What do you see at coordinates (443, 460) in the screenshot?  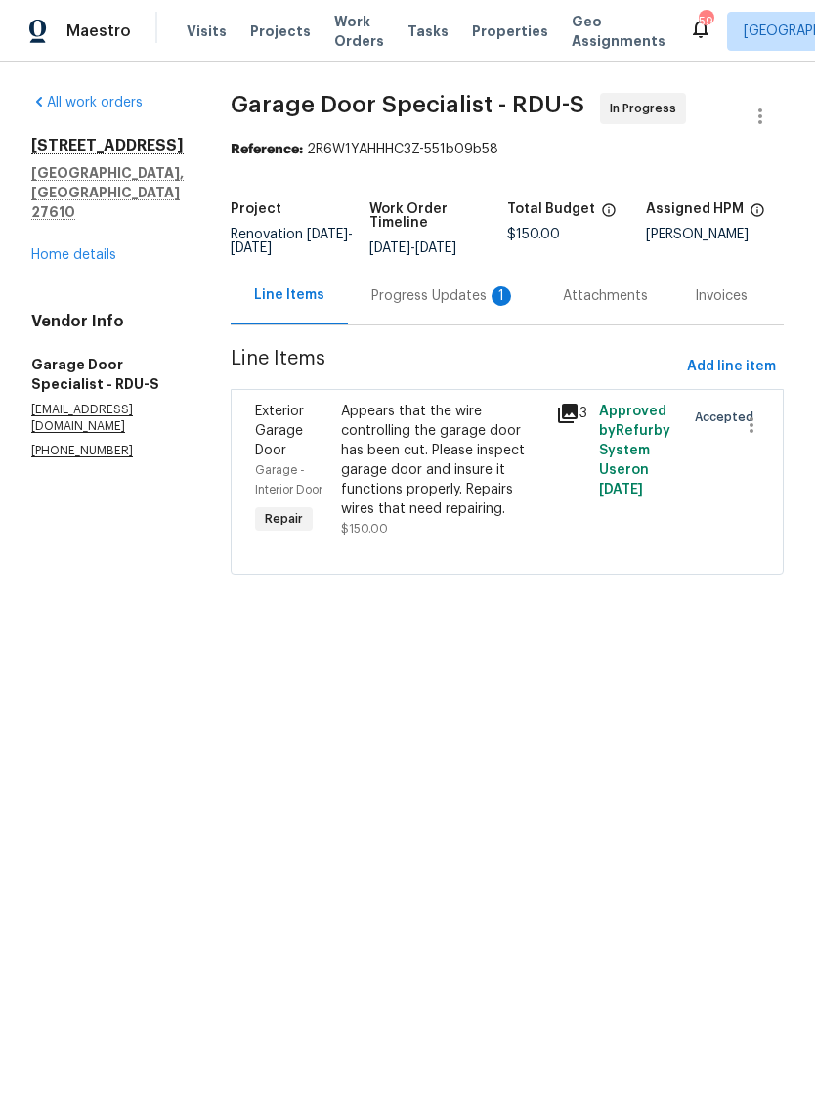 I see `div: Appears that the wire controlling the garage door has been cut. Please inspect garage door and in...` at bounding box center [443, 460].